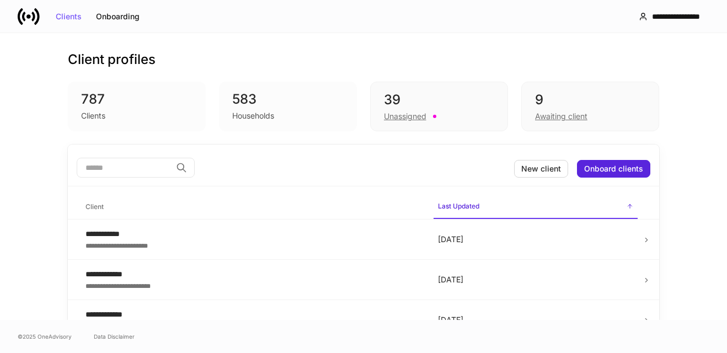 The image size is (727, 353). I want to click on div: New client, so click(541, 169).